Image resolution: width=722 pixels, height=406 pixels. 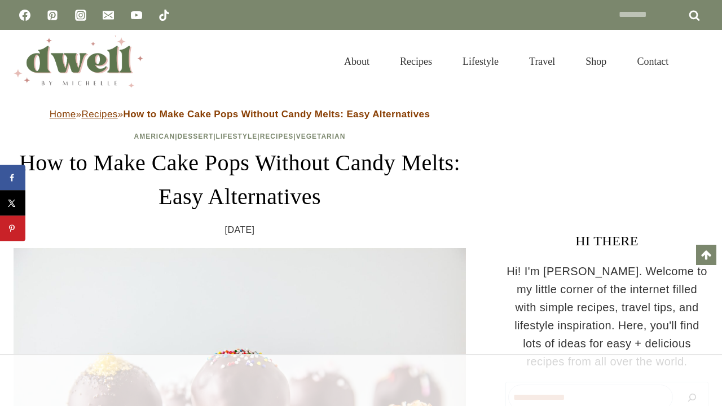 I want to click on a: Contact, so click(x=652, y=61).